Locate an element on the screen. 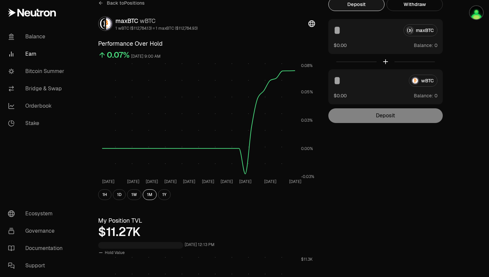  h3: My Position TVL is located at coordinates (207, 220).